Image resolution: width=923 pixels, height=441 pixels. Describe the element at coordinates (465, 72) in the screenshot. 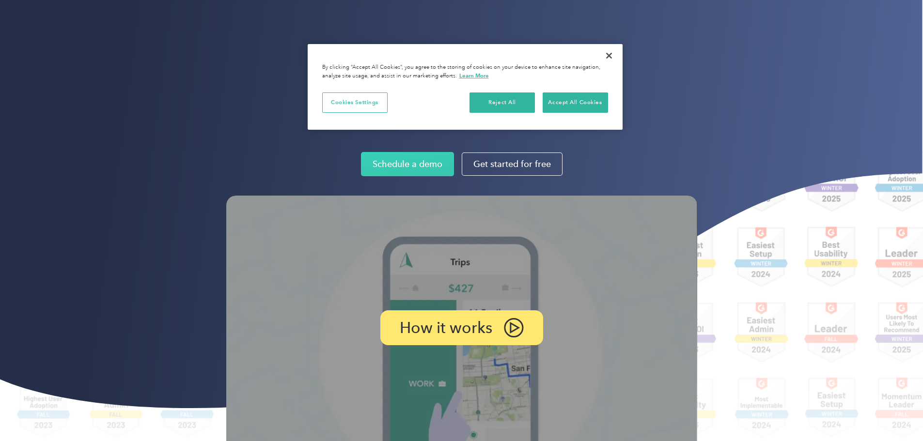

I see `div: By clicking “Accept All Cookies”, you agree to the storing of cookies on your device to enhance s...` at that location.